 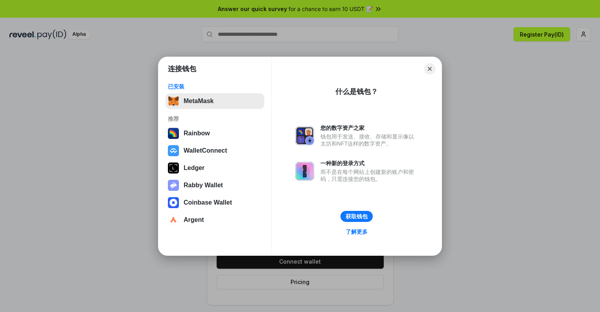 I want to click on div: Ledger, so click(x=194, y=168).